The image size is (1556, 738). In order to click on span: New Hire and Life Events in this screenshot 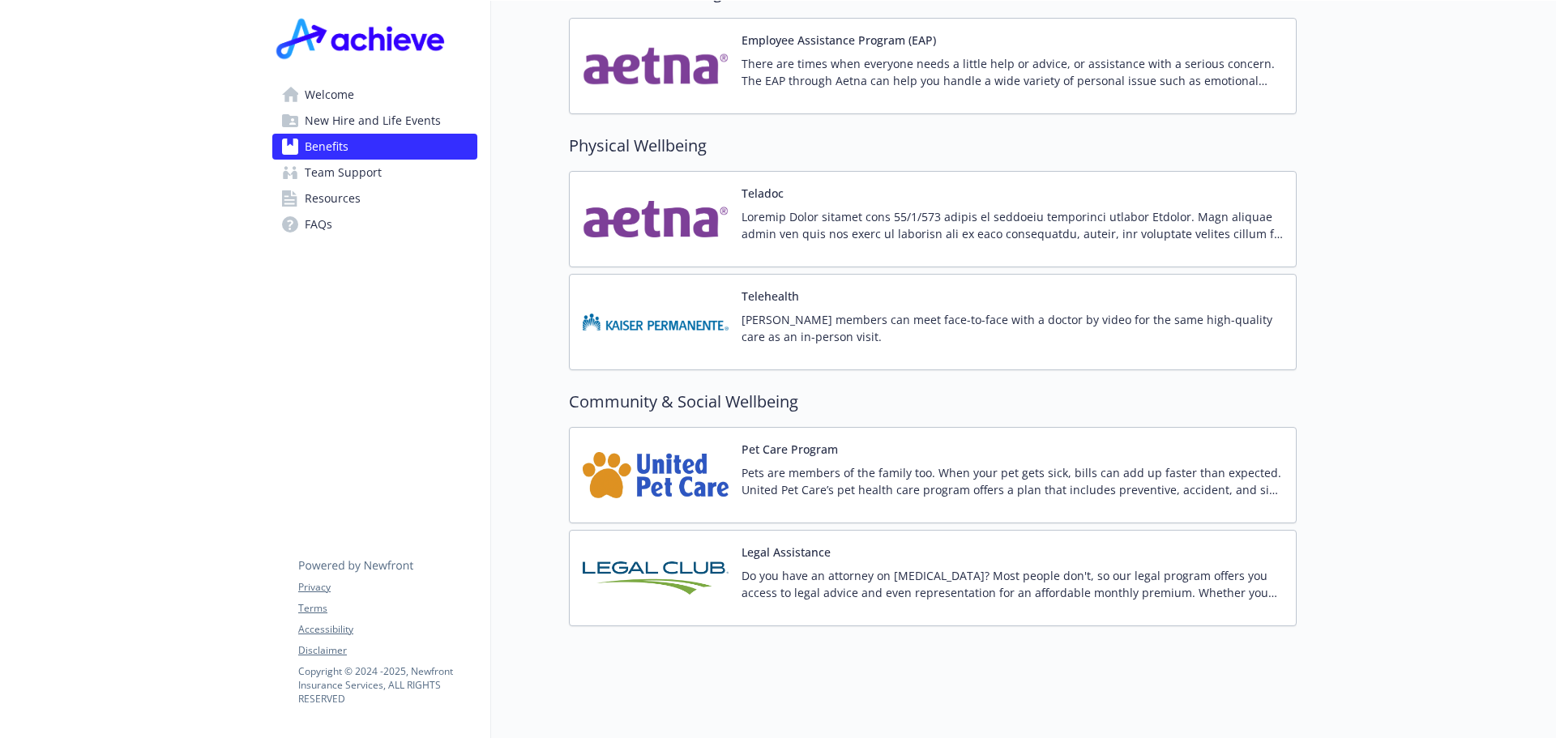, I will do `click(373, 121)`.